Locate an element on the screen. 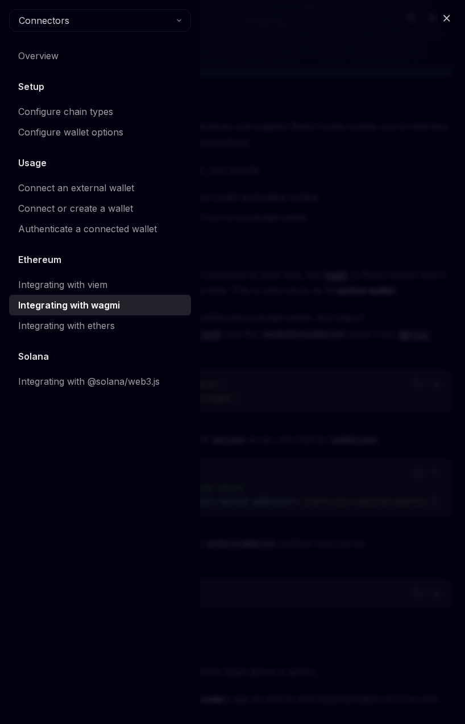 Image resolution: width=465 pixels, height=724 pixels. div: Integrating with @solana/web3.js is located at coordinates (89, 381).